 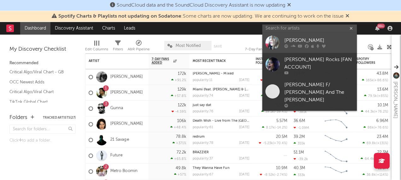 What do you see at coordinates (178, 127) in the screenshot?
I see `div: +48.4 %` at bounding box center [178, 127].